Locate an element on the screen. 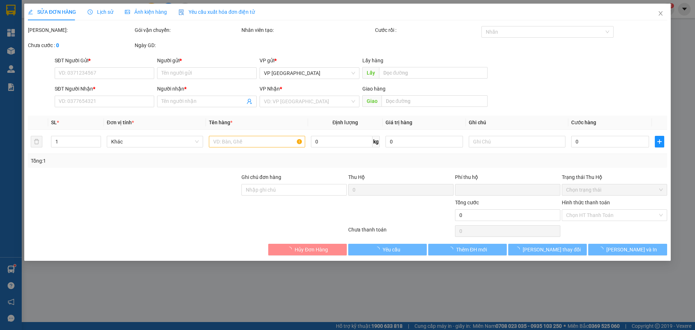 Image resolution: width=695 pixels, height=330 pixels. div: Người gửi is located at coordinates (207, 60).